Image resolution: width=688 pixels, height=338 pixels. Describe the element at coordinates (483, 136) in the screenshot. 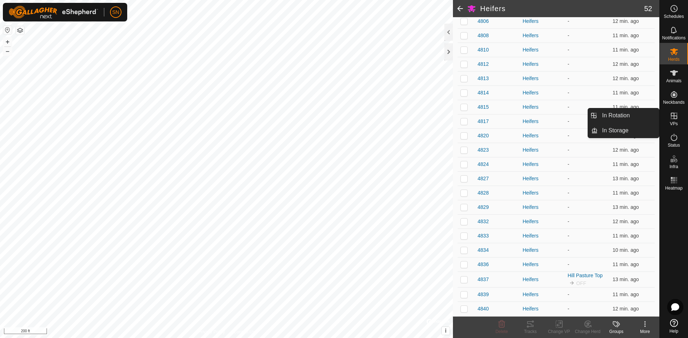

I see `span: 4820` at that location.